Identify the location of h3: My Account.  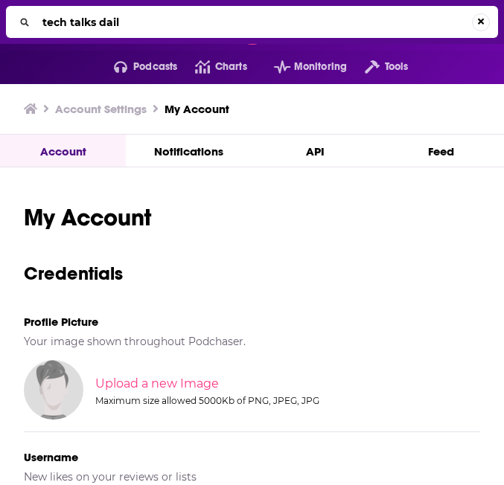
(196, 109).